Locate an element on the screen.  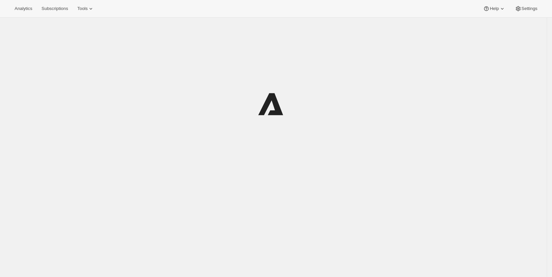
span: Settings is located at coordinates (530, 9).